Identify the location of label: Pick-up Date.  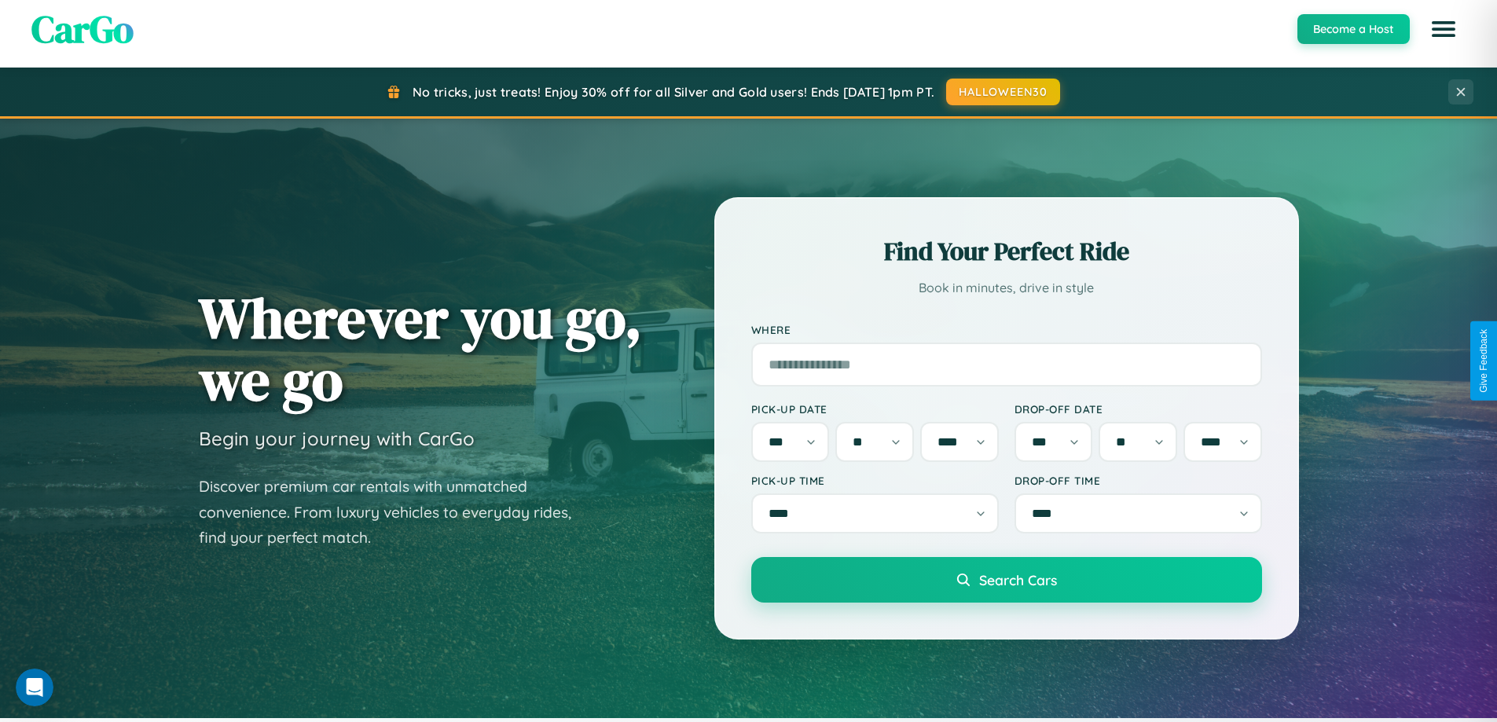
(874, 408).